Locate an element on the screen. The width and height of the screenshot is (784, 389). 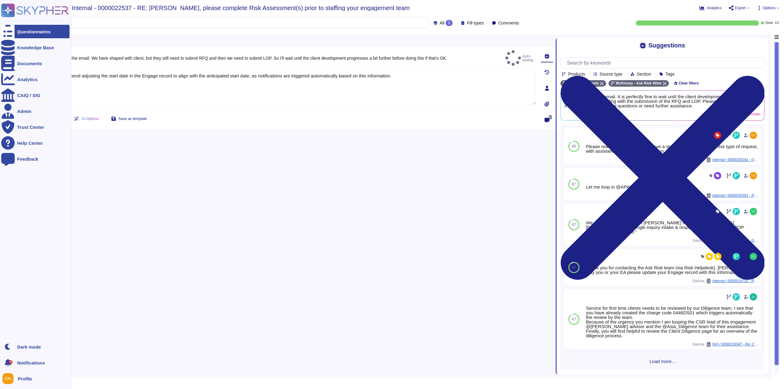
div: Analytics is located at coordinates (27, 79).